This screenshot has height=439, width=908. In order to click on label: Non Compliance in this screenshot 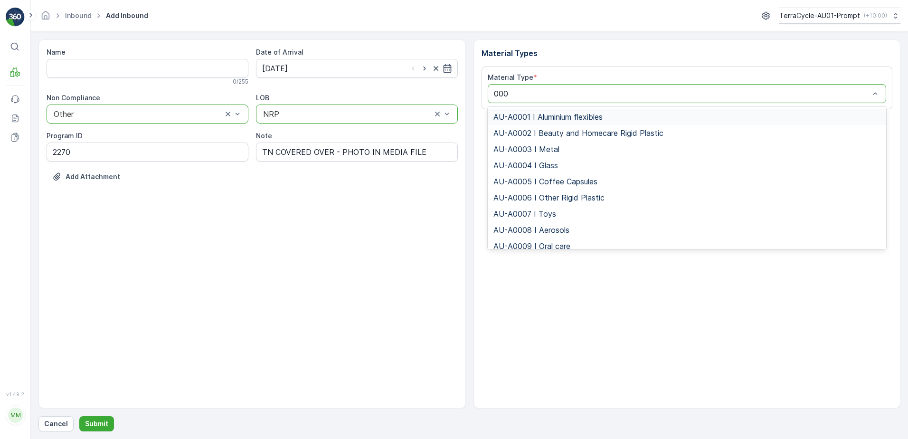, I will do `click(73, 97)`.